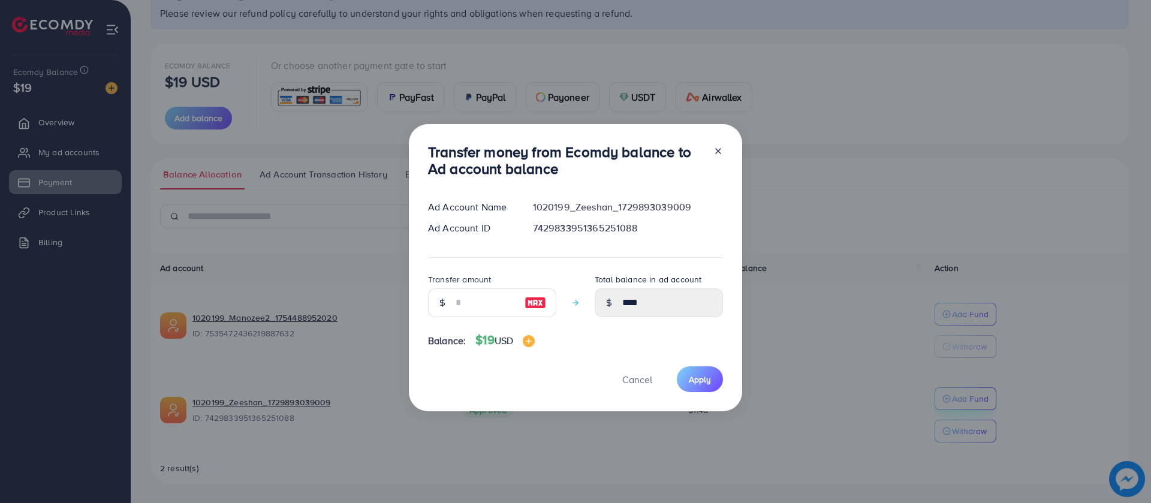 This screenshot has width=1151, height=503. I want to click on span: Cancel, so click(637, 380).